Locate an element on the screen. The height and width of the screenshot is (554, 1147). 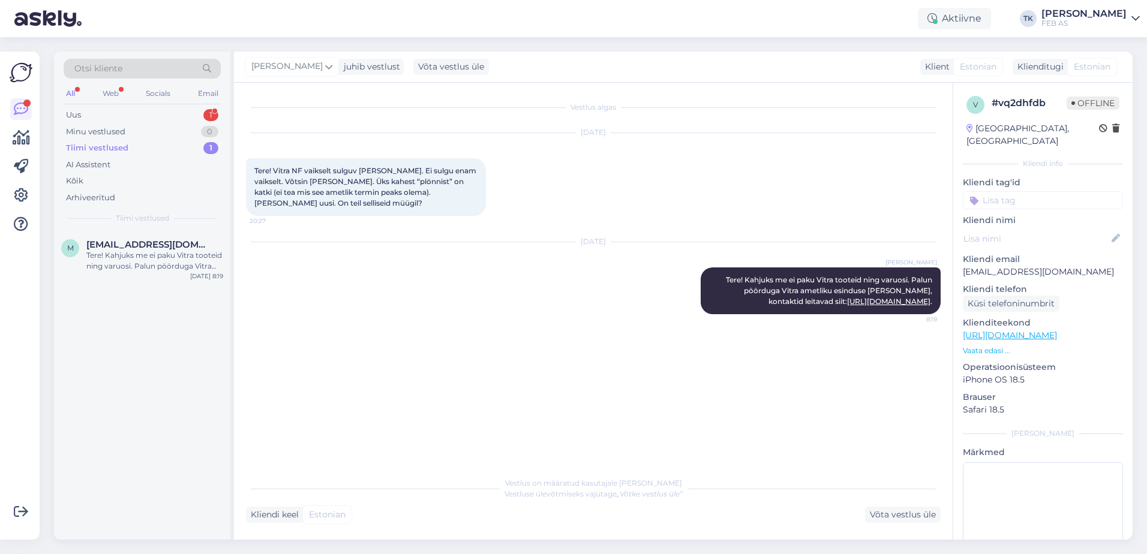
div: Uus is located at coordinates (73, 115).